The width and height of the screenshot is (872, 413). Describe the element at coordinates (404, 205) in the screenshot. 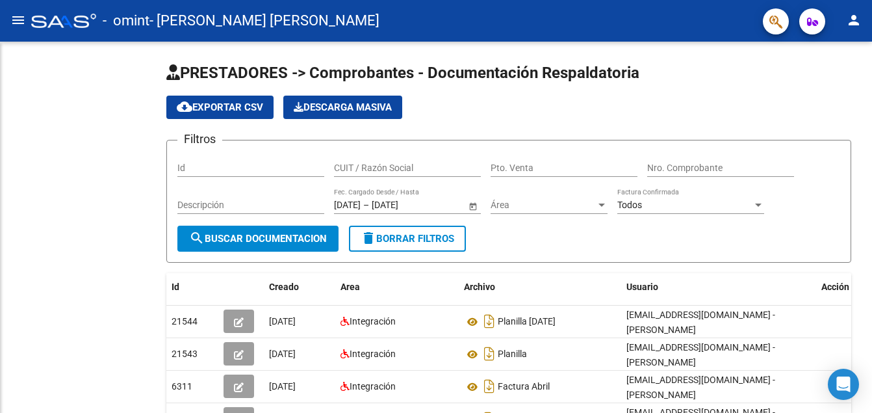

I see `input: Fecha fin` at that location.